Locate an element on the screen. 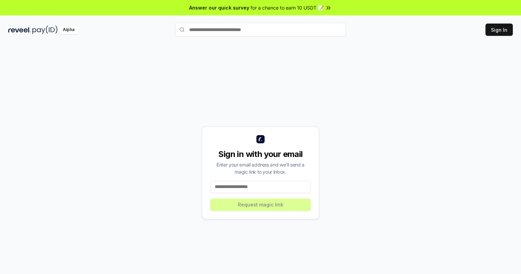 Image resolution: width=521 pixels, height=274 pixels. img: pay_id is located at coordinates (45, 30).